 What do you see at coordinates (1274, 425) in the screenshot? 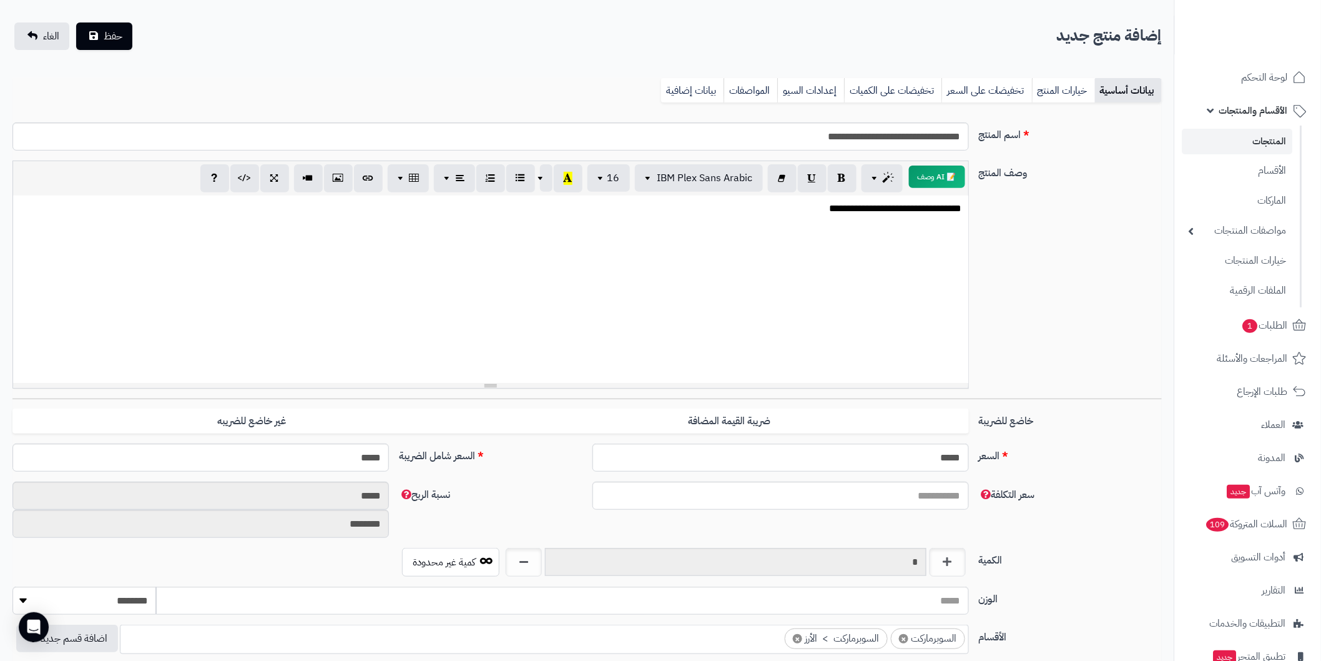
I see `span: العملاء` at bounding box center [1274, 425].